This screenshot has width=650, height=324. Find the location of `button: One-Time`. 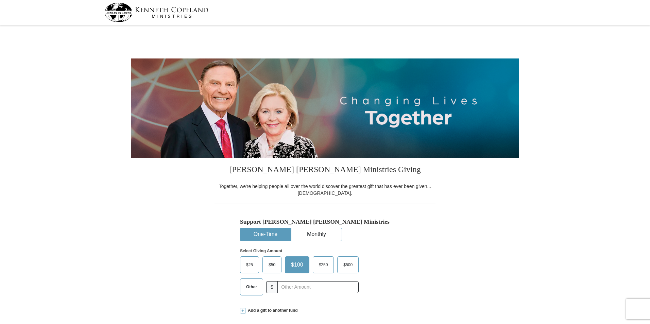

button: One-Time is located at coordinates (266, 234).